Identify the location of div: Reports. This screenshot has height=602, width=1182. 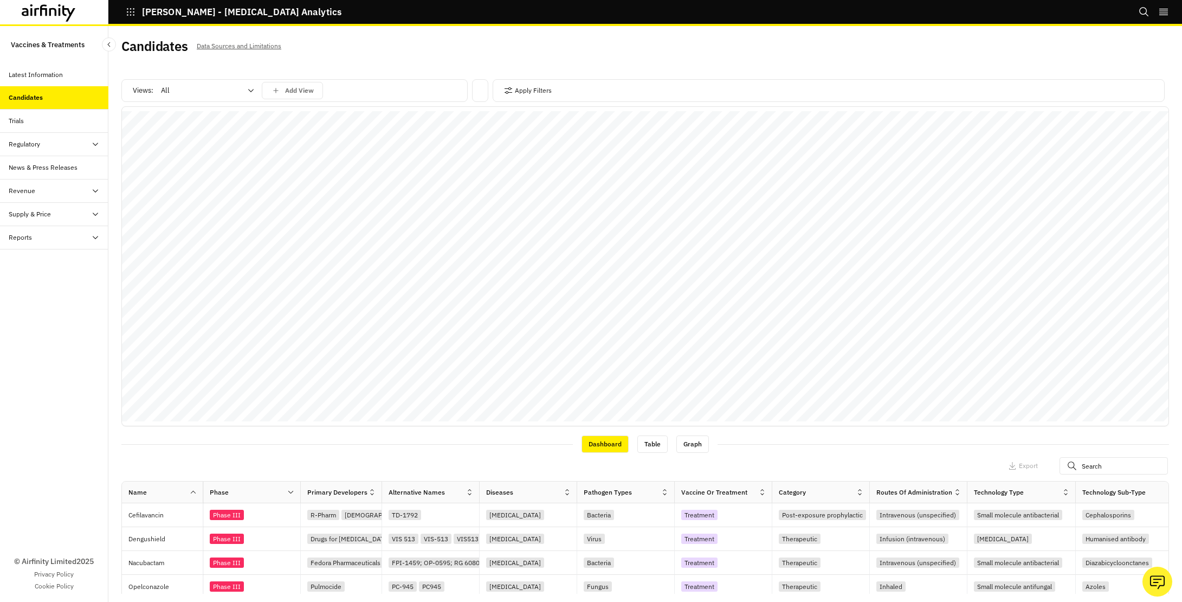
(20, 237).